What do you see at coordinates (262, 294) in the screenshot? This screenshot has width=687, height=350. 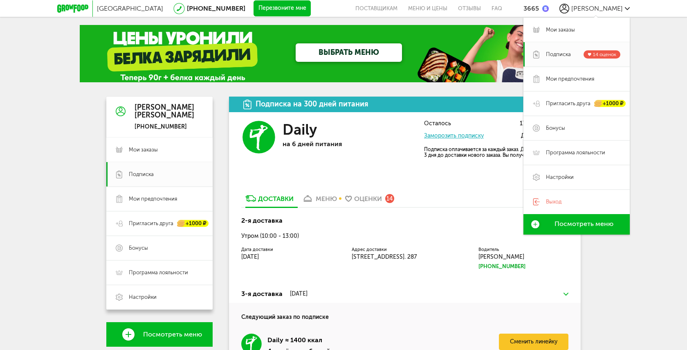 I see `div: 3-я доставка` at bounding box center [262, 294].